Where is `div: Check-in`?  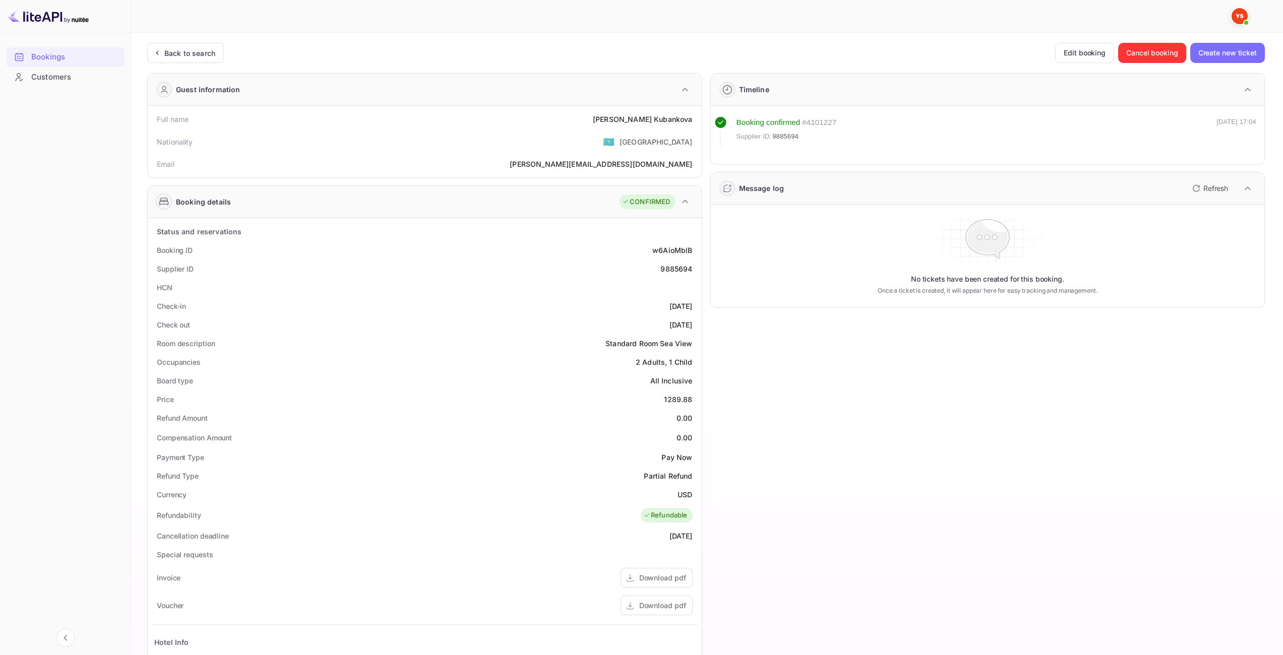
div: Check-in is located at coordinates (171, 306).